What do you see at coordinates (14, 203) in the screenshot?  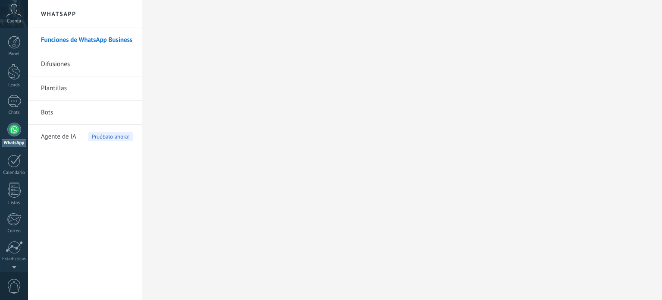 I see `div: Listas` at bounding box center [14, 203].